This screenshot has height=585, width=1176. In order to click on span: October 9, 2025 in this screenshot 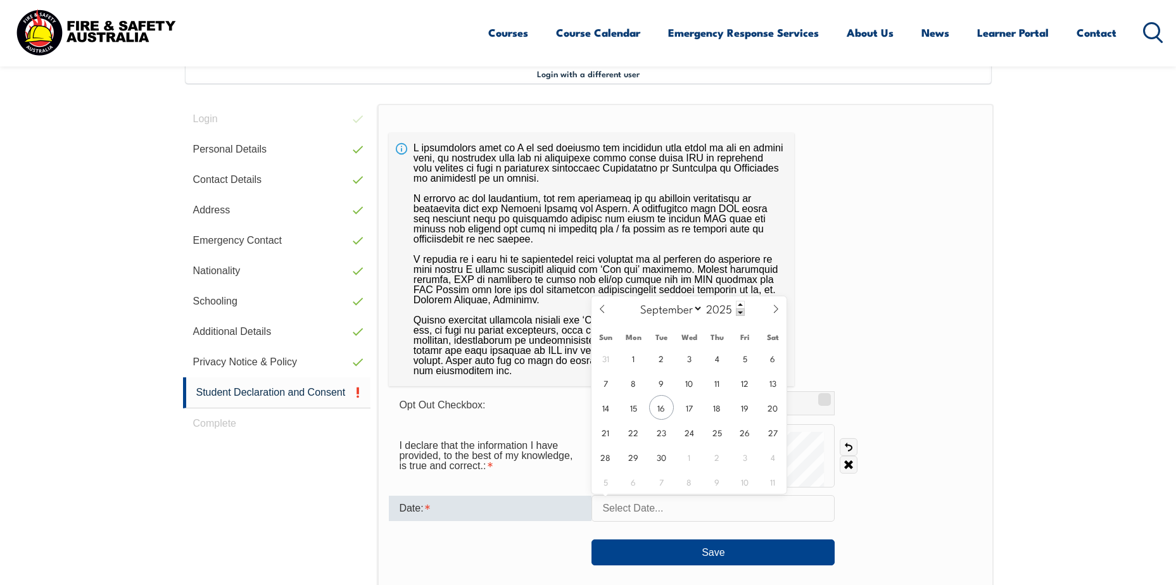, I will do `click(717, 481)`.